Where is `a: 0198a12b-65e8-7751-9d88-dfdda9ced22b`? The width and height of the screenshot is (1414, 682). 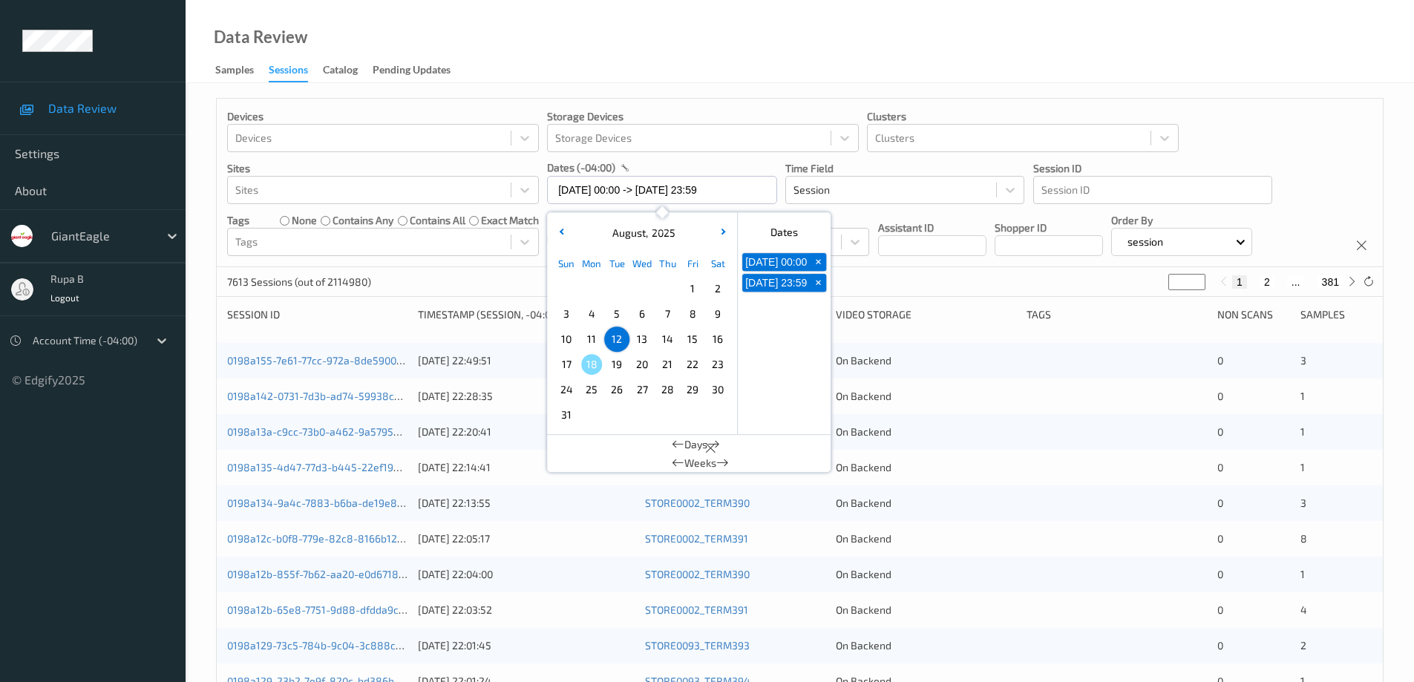
a: 0198a12b-65e8-7751-9d88-dfdda9ced22b is located at coordinates (327, 610).